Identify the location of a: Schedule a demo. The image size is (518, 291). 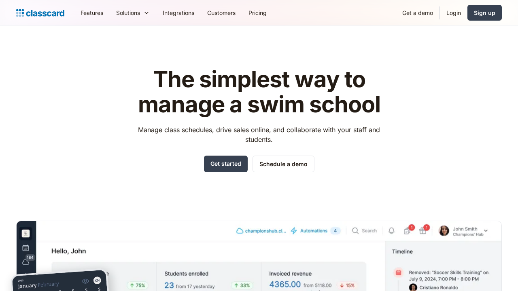
(283, 164).